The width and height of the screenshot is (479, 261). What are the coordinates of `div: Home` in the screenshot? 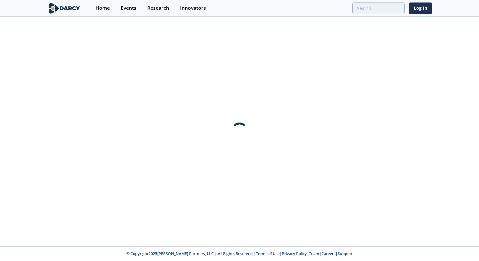 It's located at (103, 8).